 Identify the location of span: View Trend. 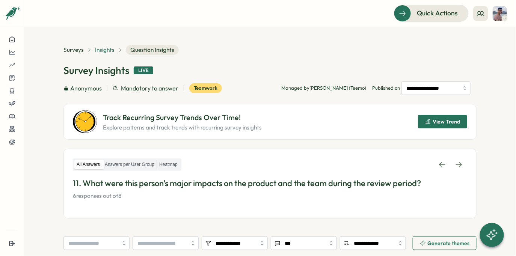
(446, 122).